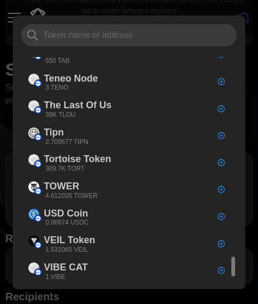 The height and width of the screenshot is (304, 258). I want to click on img: VEIL Token (on Base), so click(34, 240).